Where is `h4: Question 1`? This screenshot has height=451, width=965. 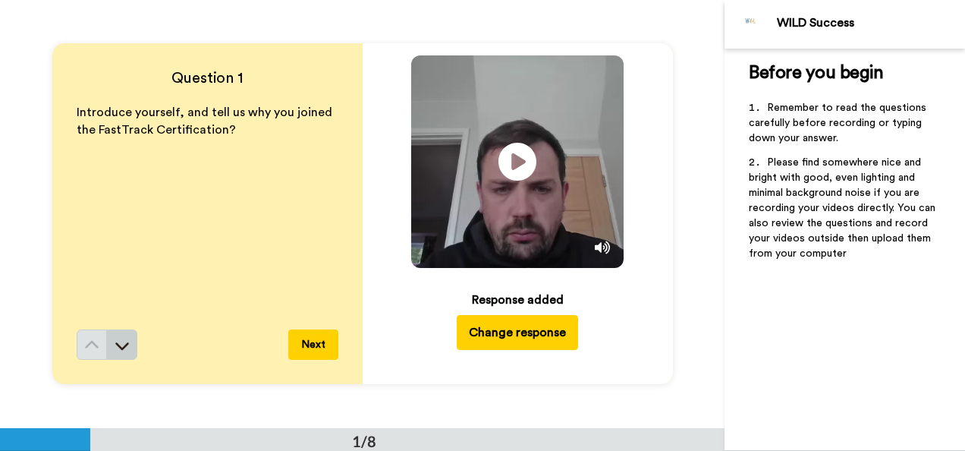
h4: Question 1 is located at coordinates (207, 78).